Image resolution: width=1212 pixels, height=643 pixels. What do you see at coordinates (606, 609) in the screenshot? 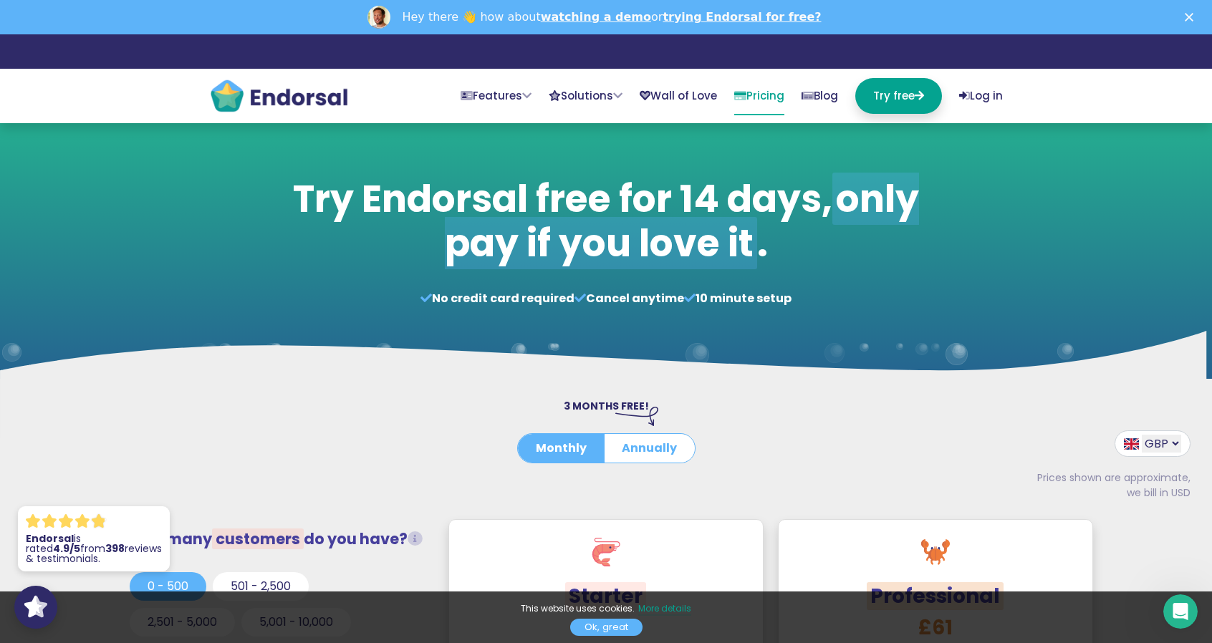
I see `p: This website uses cookies.` at bounding box center [606, 609].